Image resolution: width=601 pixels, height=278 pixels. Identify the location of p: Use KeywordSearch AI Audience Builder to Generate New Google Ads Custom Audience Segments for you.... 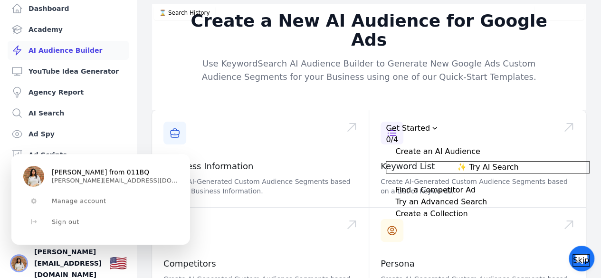
(369, 70).